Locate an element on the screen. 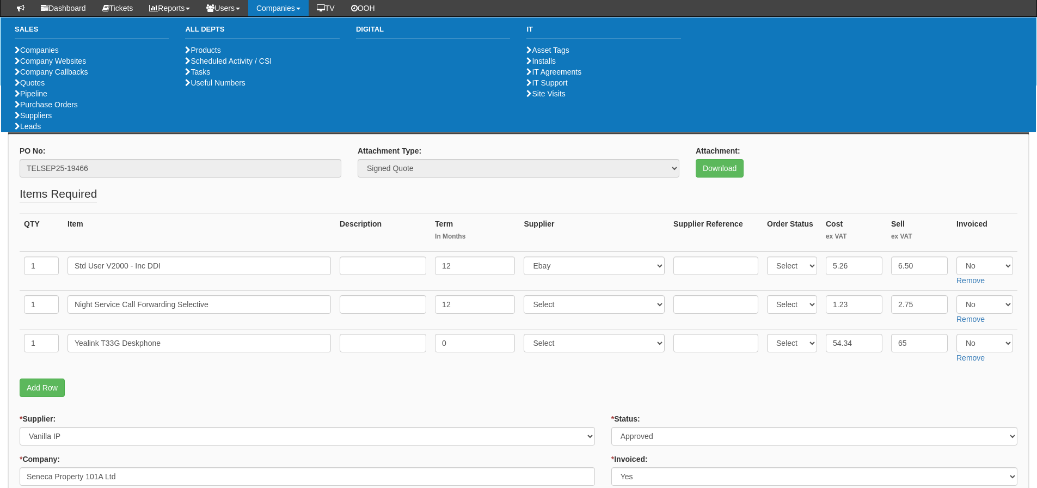 Image resolution: width=1037 pixels, height=488 pixels. label: Invoiced: is located at coordinates (629, 459).